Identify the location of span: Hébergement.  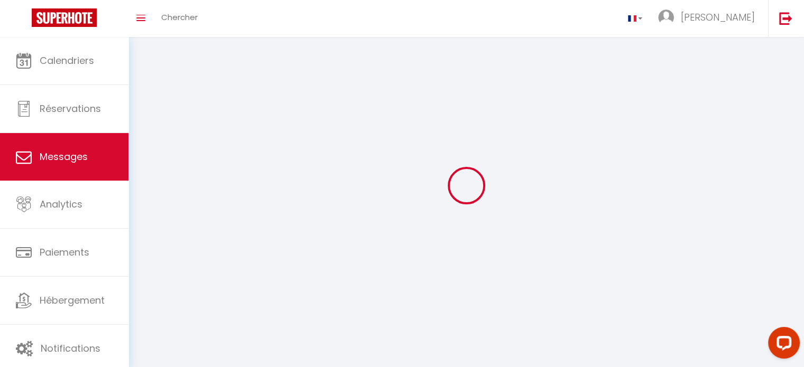
(72, 300).